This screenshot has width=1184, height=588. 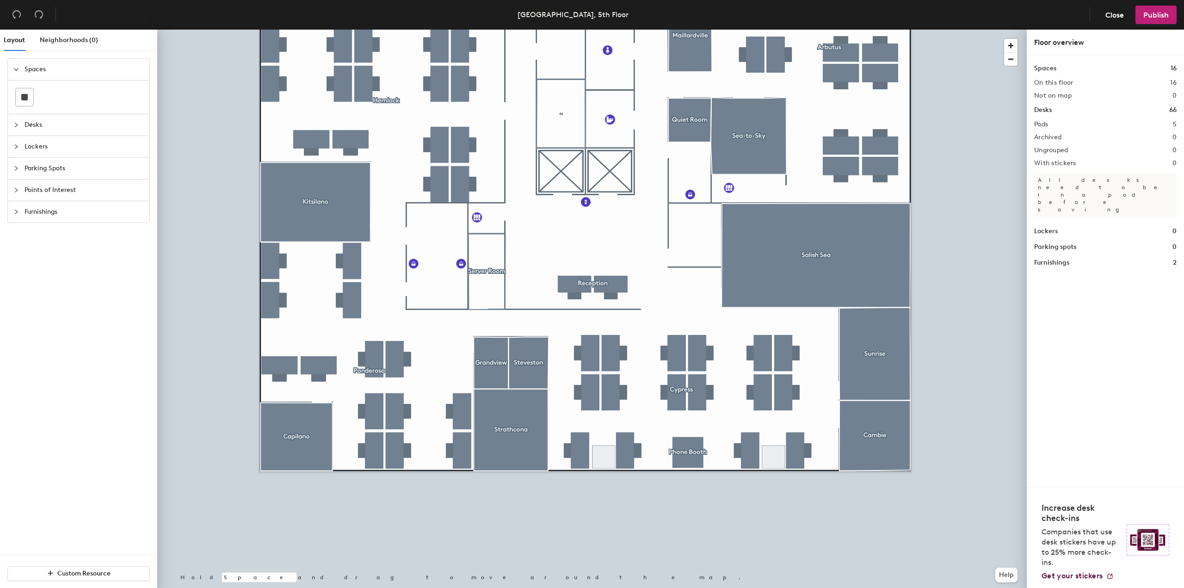 I want to click on p: Companies that use desk stickers have up to 25% more check-ins., so click(x=1081, y=547).